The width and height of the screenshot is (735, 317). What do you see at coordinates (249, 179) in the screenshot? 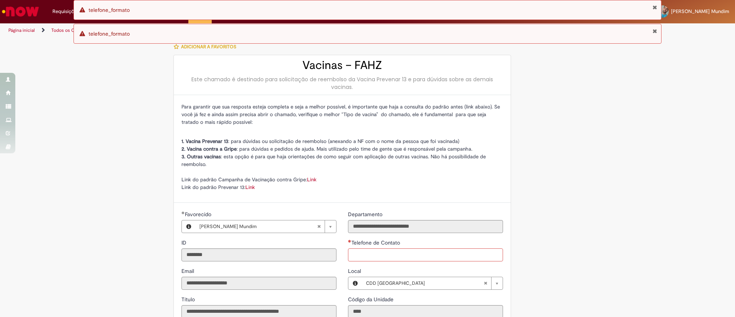
I see `span: Link do padrão Campanha de Vacinação contra Gripe:` at bounding box center [249, 179].